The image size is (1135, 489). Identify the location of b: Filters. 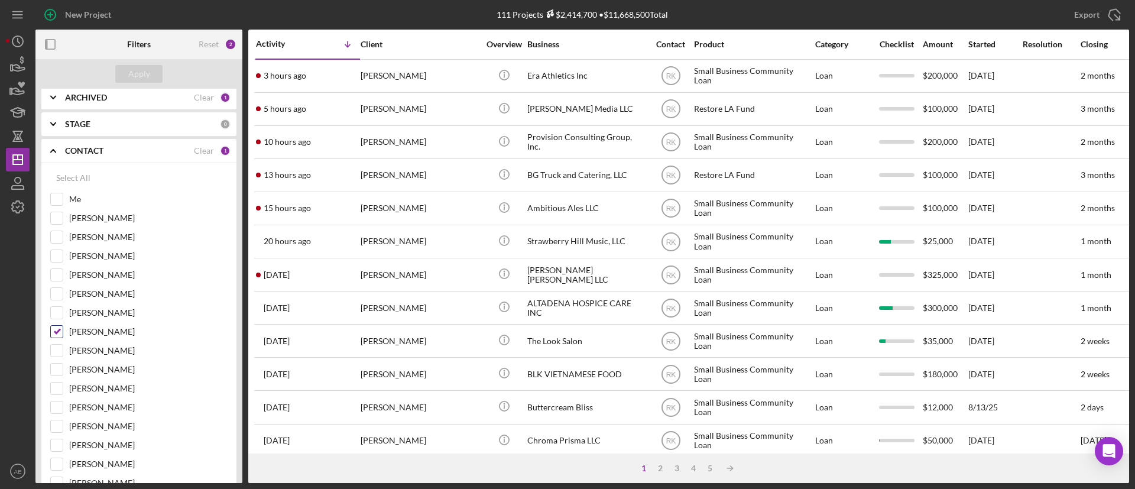
(139, 44).